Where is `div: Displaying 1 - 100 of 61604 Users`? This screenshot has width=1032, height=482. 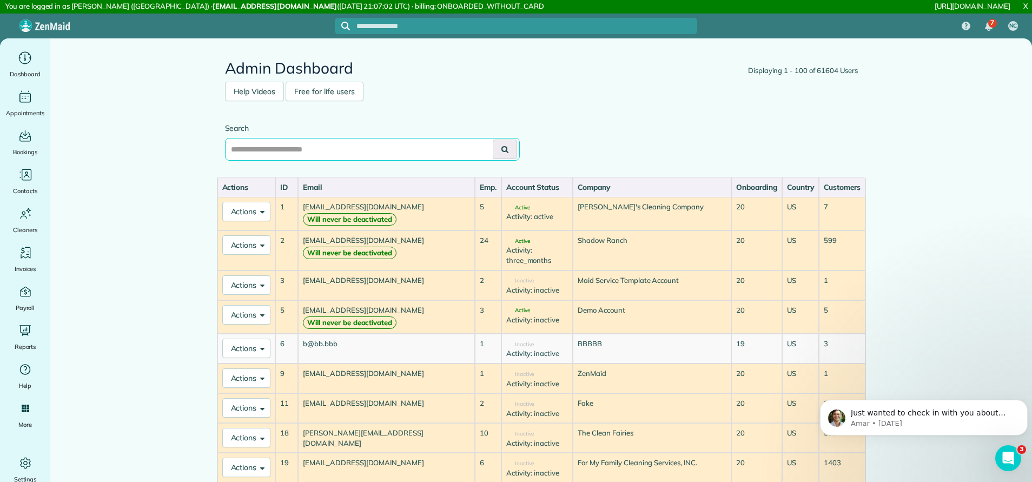
div: Displaying 1 - 100 of 61604 Users is located at coordinates (802, 71).